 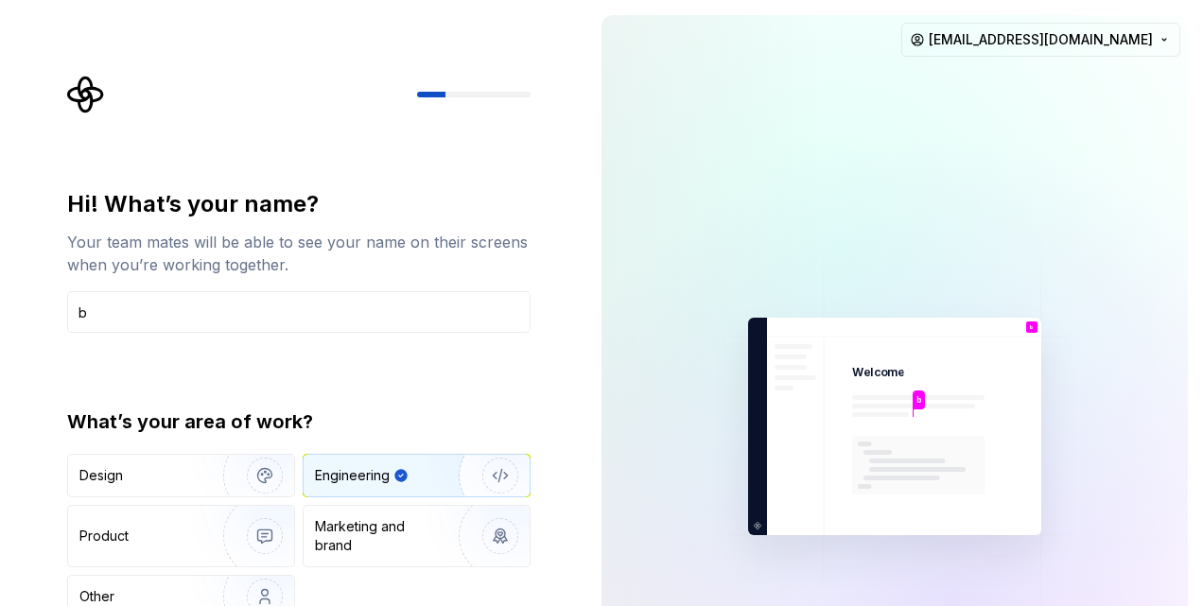 I want to click on div: Hi! What’s your name?, so click(x=299, y=204).